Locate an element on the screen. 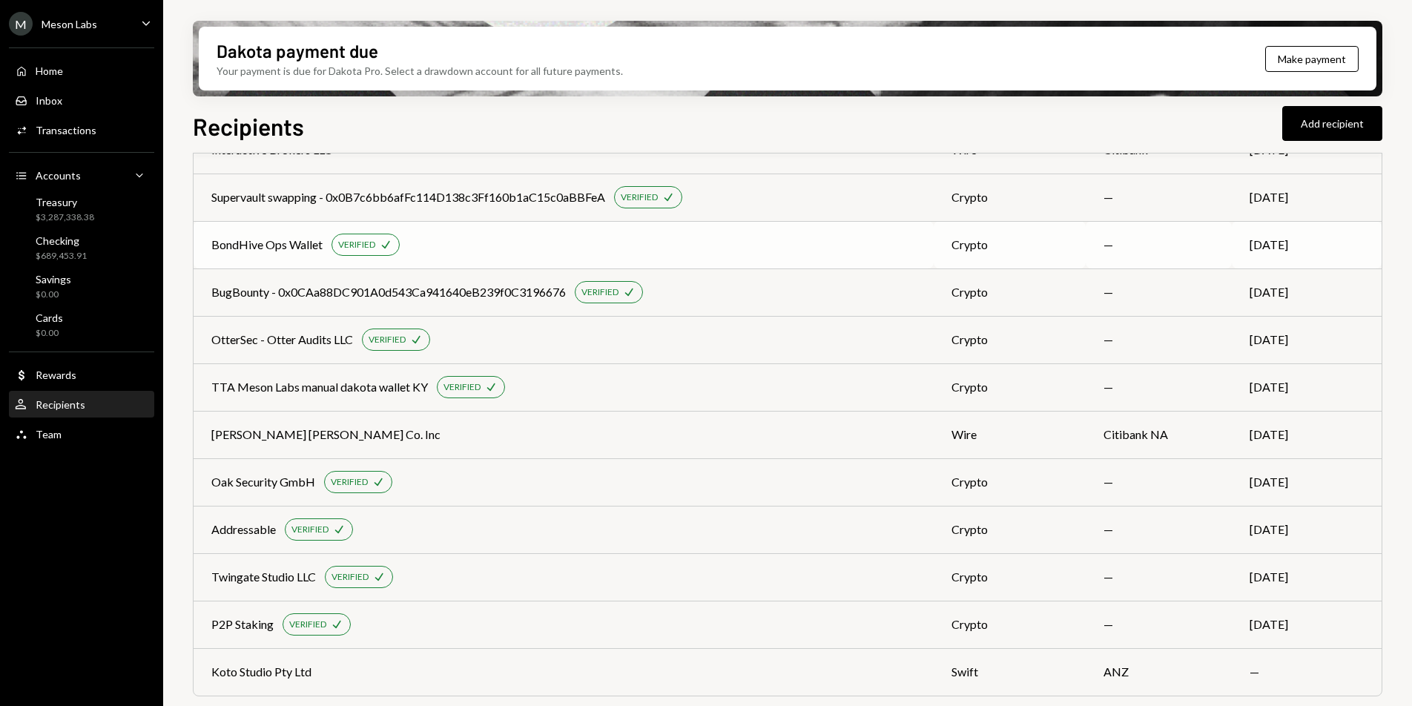 The image size is (1412, 706). div: Meson Labs is located at coordinates (69, 24).